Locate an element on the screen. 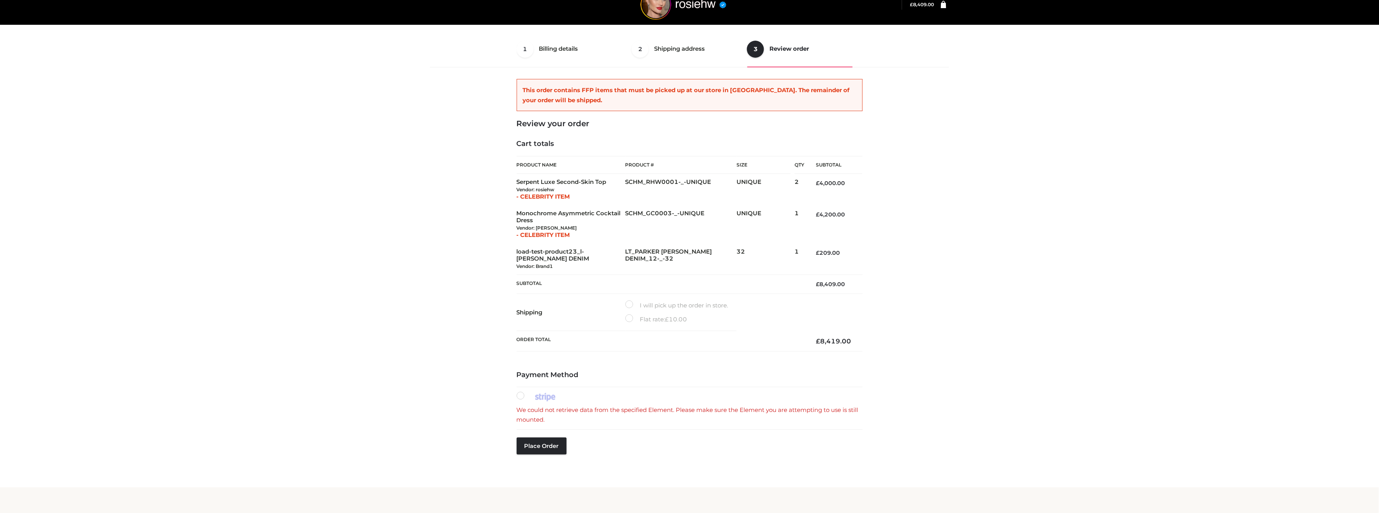 The height and width of the screenshot is (513, 1379). bdi: 10.00 is located at coordinates (676, 319).